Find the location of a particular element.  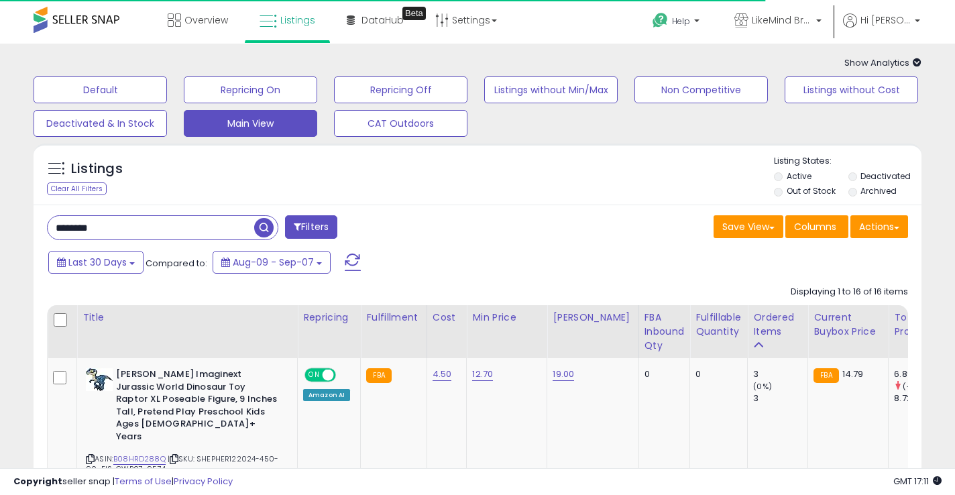

a: Privacy Policy is located at coordinates (203, 481).